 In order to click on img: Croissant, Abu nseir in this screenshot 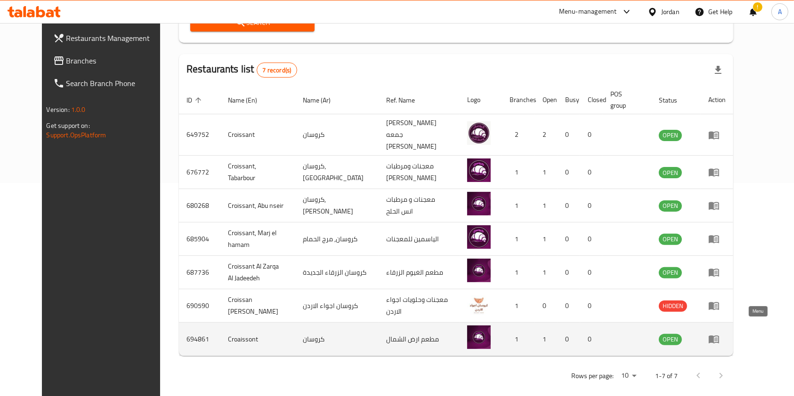, I will do `click(479, 204)`.